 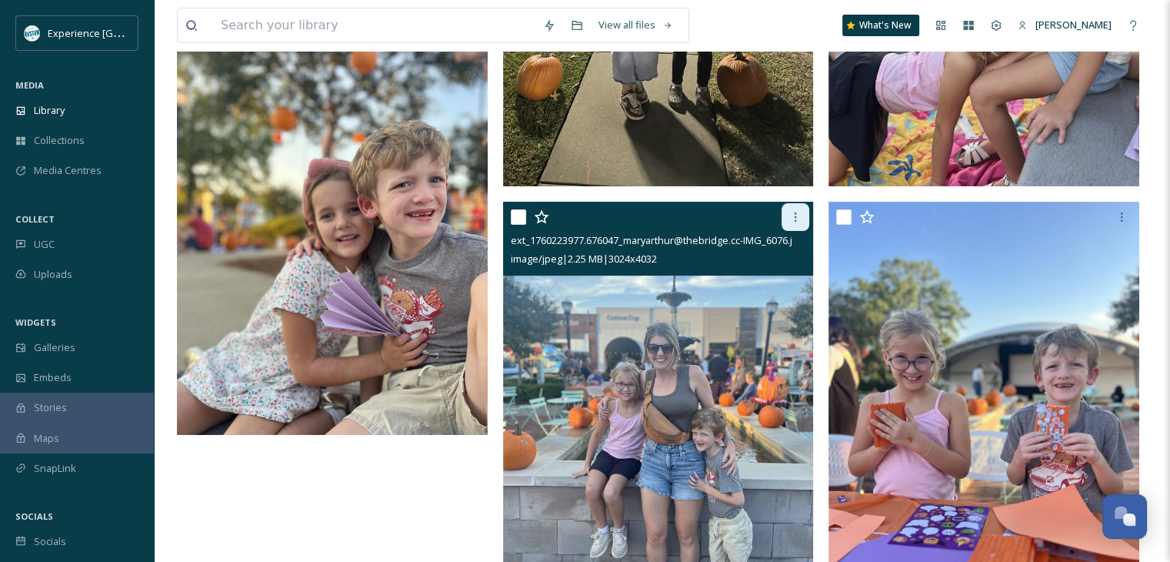 I want to click on span: Collections, so click(x=59, y=140).